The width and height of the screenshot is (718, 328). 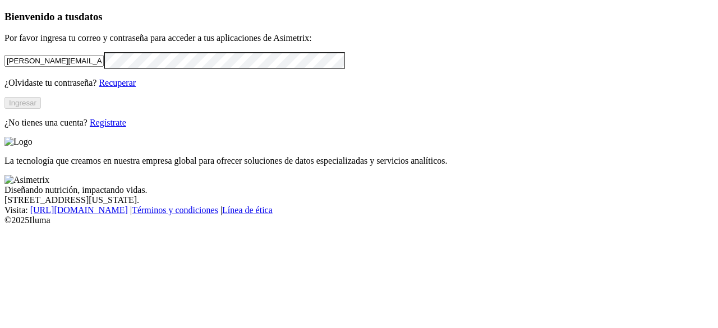 What do you see at coordinates (27, 180) in the screenshot?
I see `img: Asimetrix` at bounding box center [27, 180].